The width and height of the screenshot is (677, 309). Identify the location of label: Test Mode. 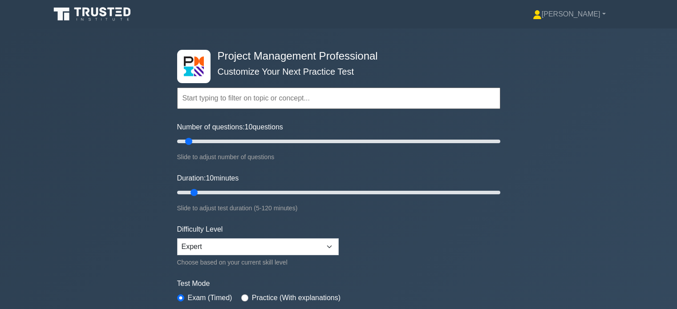
(339, 284).